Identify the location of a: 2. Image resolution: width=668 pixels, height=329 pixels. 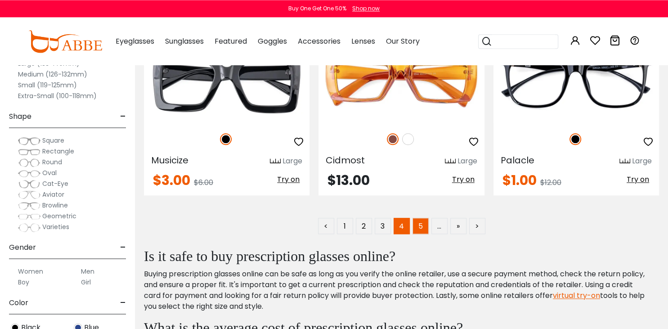
(364, 226).